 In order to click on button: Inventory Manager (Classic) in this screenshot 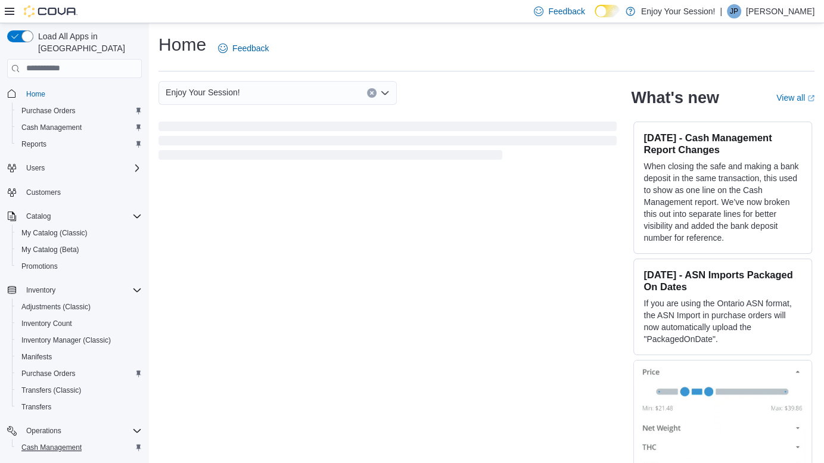, I will do `click(79, 340)`.